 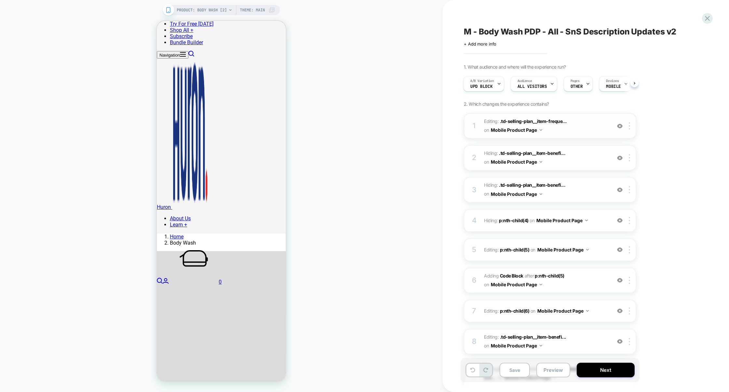 What do you see at coordinates (553, 370) in the screenshot?
I see `button: Preview` at bounding box center [553, 370].